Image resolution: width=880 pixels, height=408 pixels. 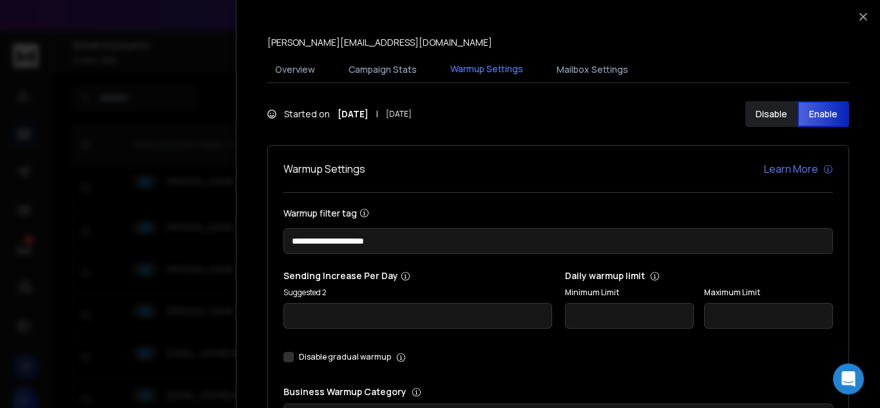 I want to click on label: Maximum Limit, so click(x=768, y=292).